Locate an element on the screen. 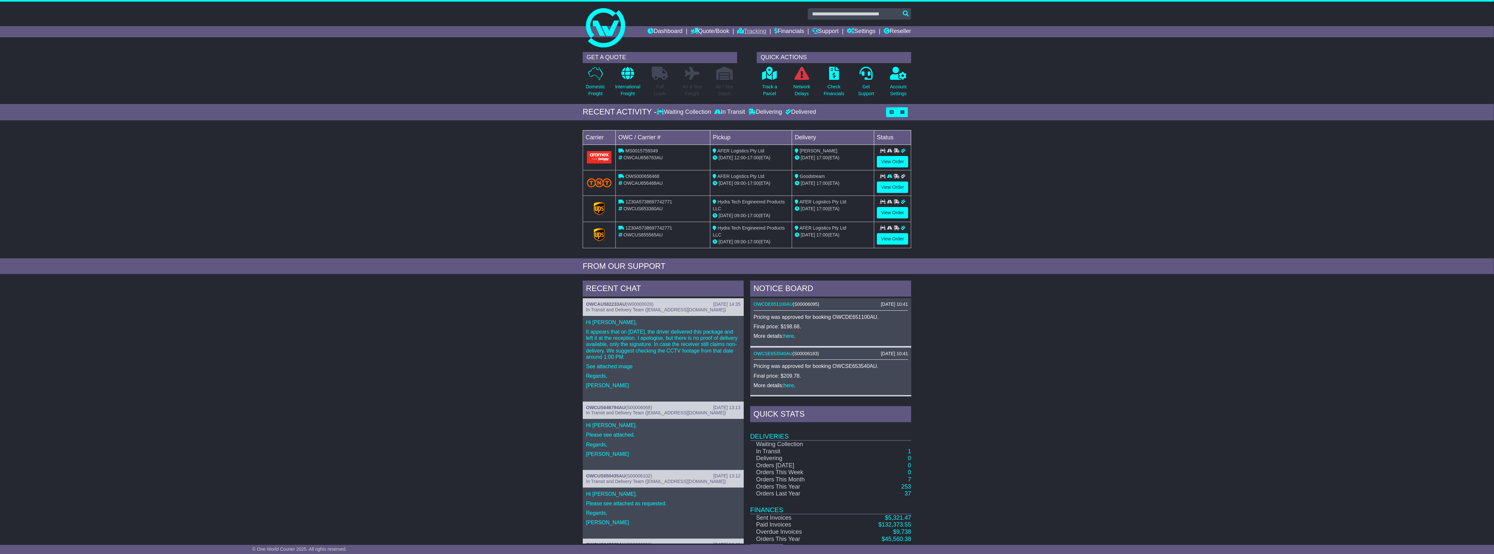  td: Carrier is located at coordinates (599, 137).